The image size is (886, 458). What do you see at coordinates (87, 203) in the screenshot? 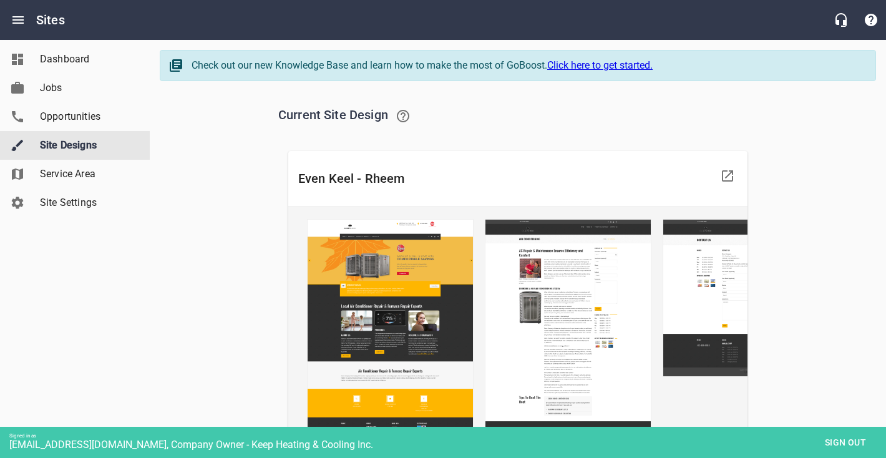
I see `span: Site Settings` at bounding box center [87, 203].